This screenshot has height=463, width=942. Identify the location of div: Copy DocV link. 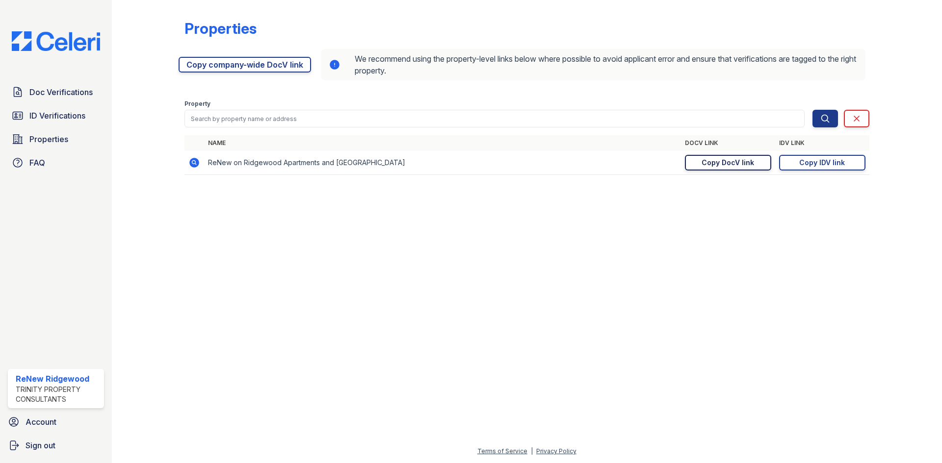
(727, 163).